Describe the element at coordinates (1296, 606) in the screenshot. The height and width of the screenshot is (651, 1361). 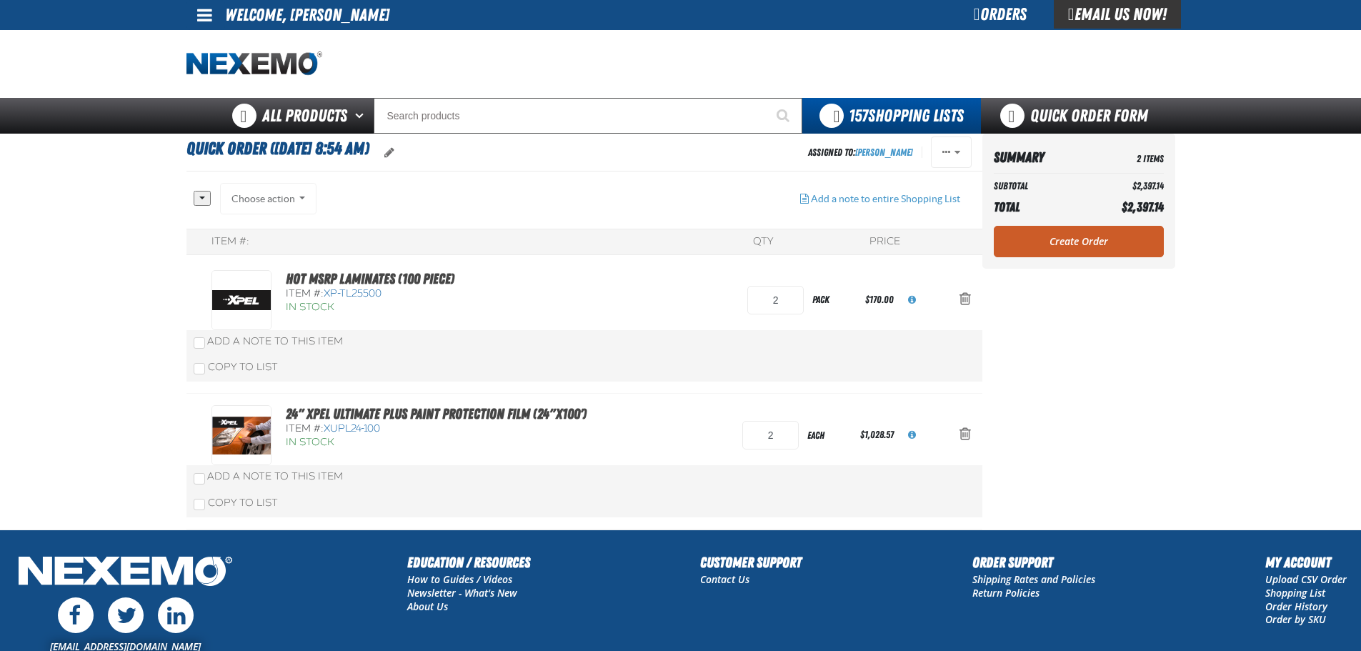
I see `a: Order History` at that location.